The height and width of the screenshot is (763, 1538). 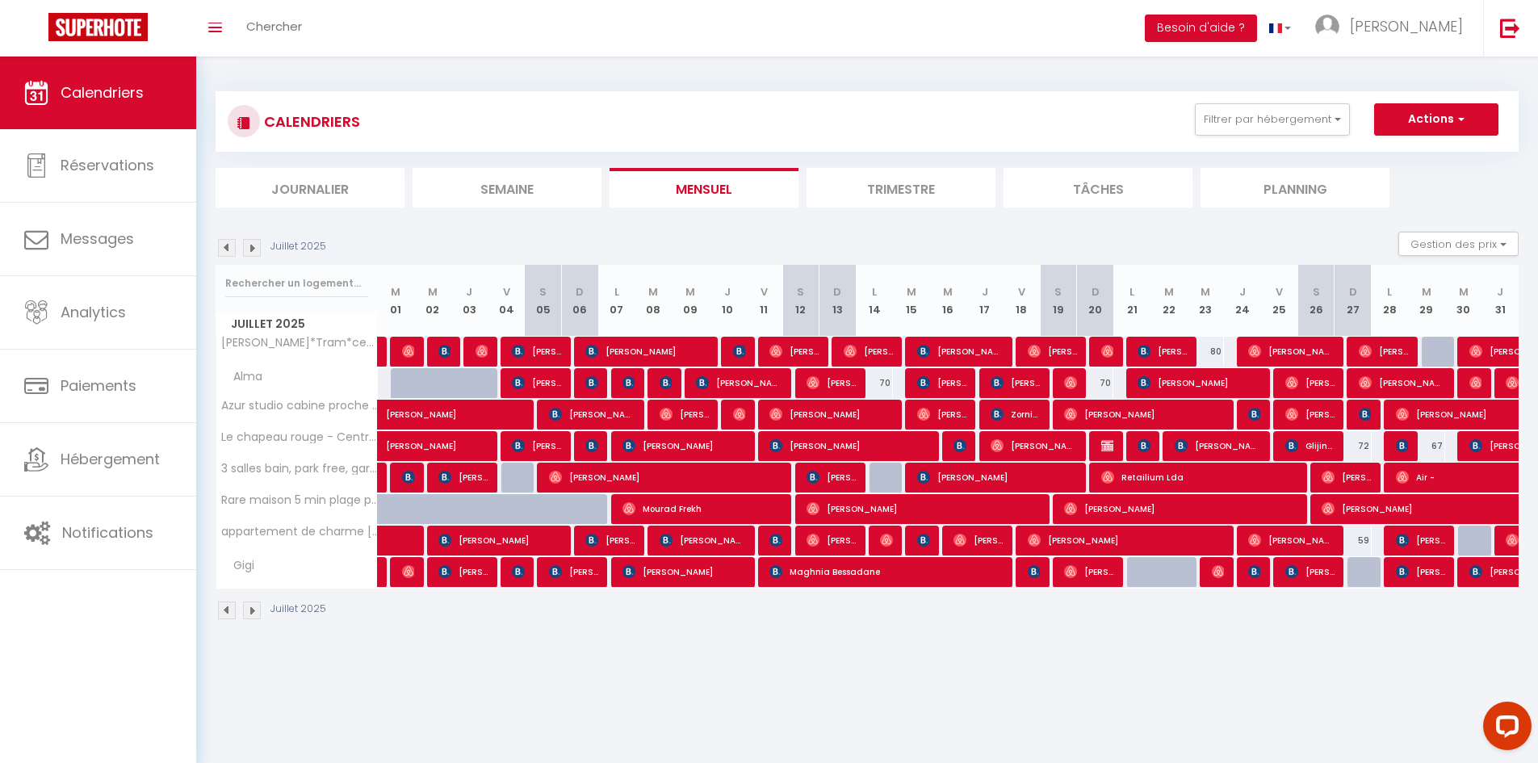 I want to click on th: 18, so click(x=1022, y=300).